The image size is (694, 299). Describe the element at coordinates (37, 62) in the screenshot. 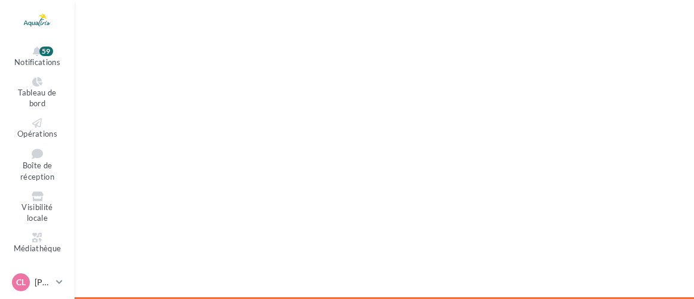

I see `span: Notifications` at that location.